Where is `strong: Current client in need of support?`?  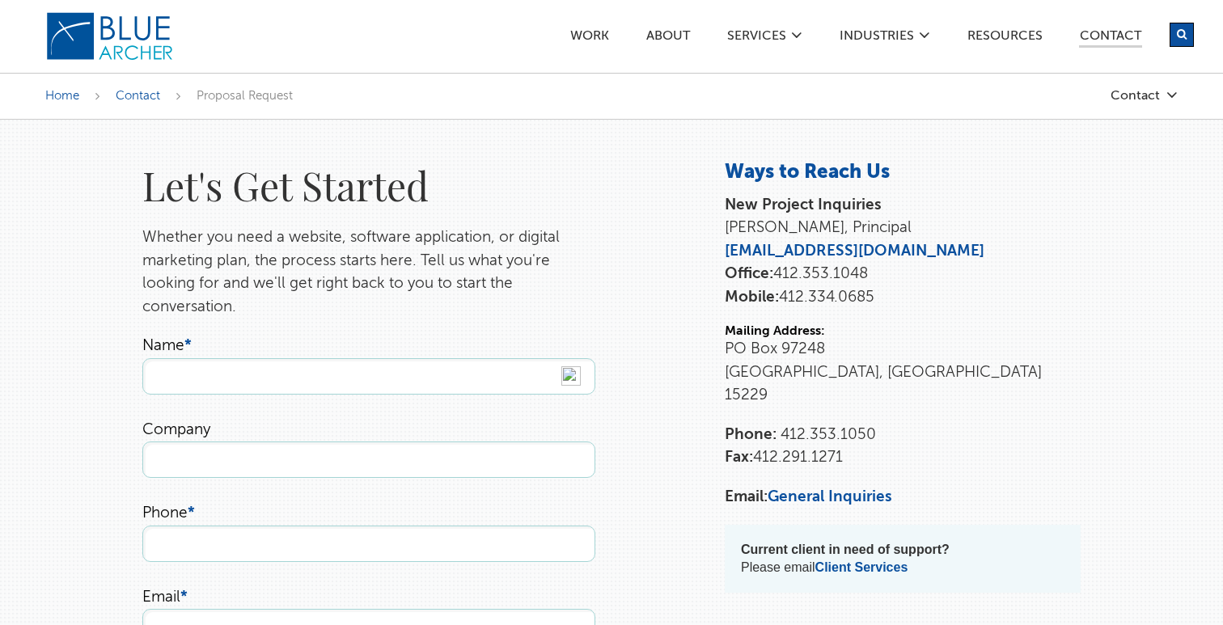 strong: Current client in need of support? is located at coordinates (845, 549).